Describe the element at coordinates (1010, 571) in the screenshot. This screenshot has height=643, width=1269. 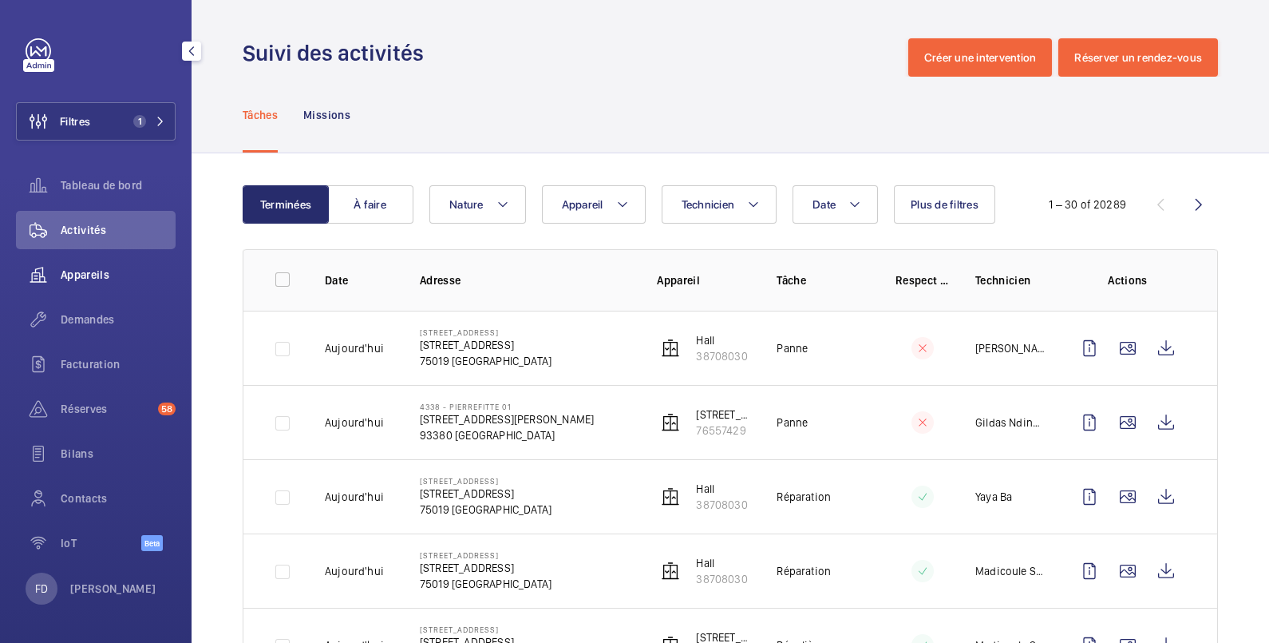
I see `p: Madicoule Sissoko` at that location.